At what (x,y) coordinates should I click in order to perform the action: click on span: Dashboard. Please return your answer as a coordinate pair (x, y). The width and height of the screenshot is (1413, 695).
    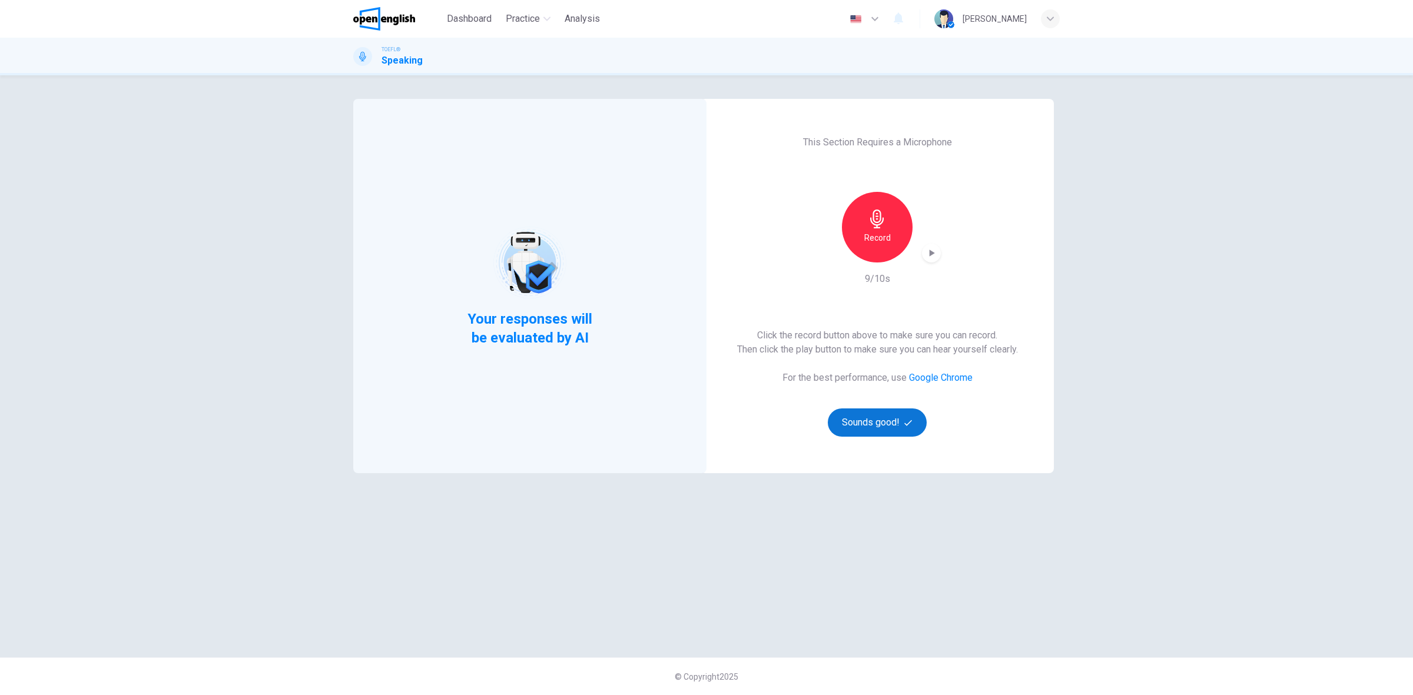
    Looking at the image, I should click on (469, 19).